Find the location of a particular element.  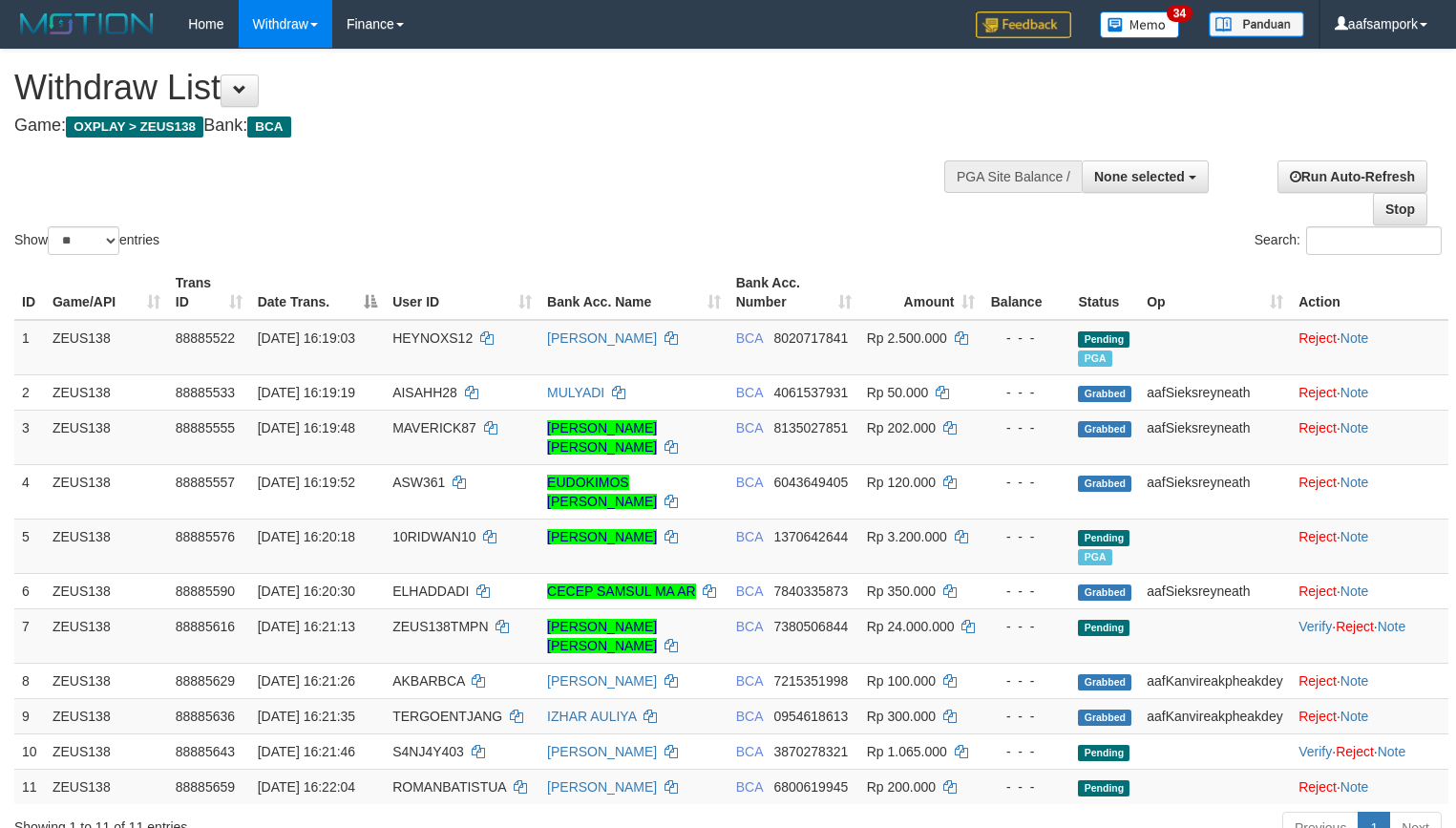

a: Stop is located at coordinates (1400, 209).